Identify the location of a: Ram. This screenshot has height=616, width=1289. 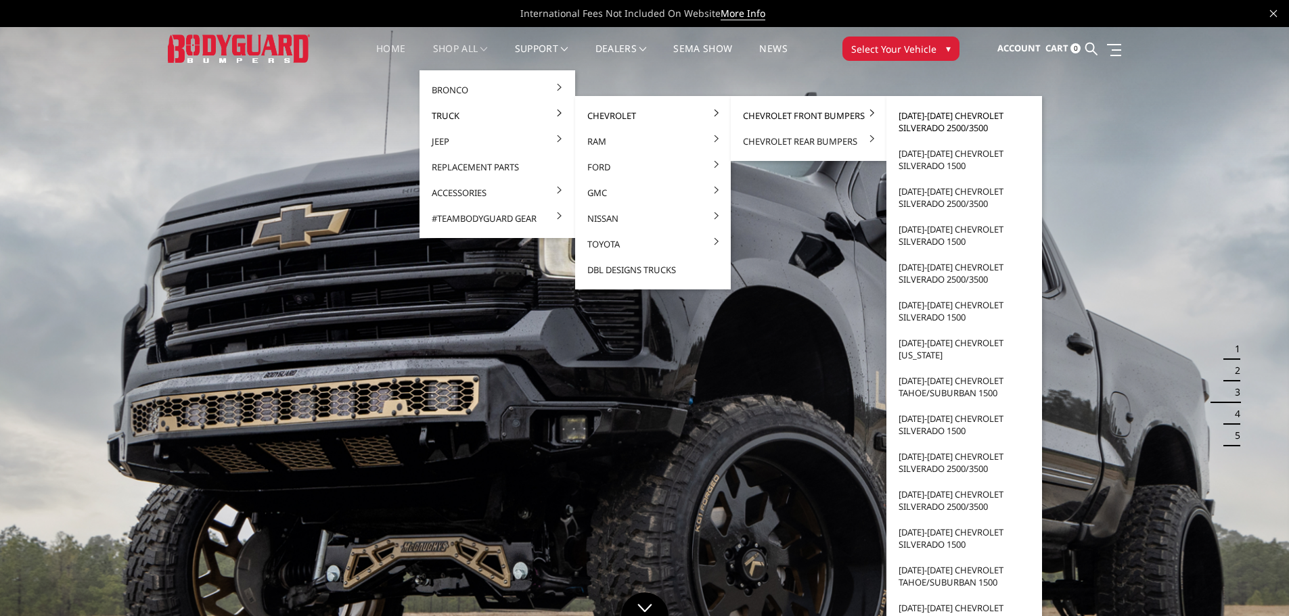
(653, 141).